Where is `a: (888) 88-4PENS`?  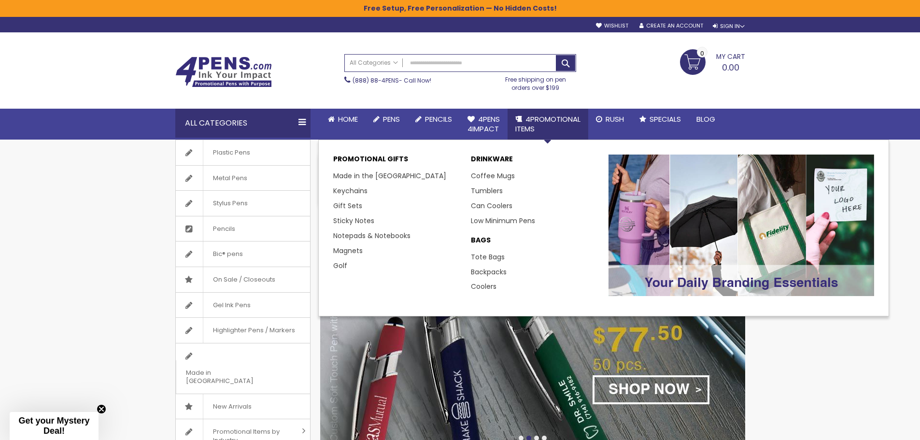 a: (888) 88-4PENS is located at coordinates (376, 80).